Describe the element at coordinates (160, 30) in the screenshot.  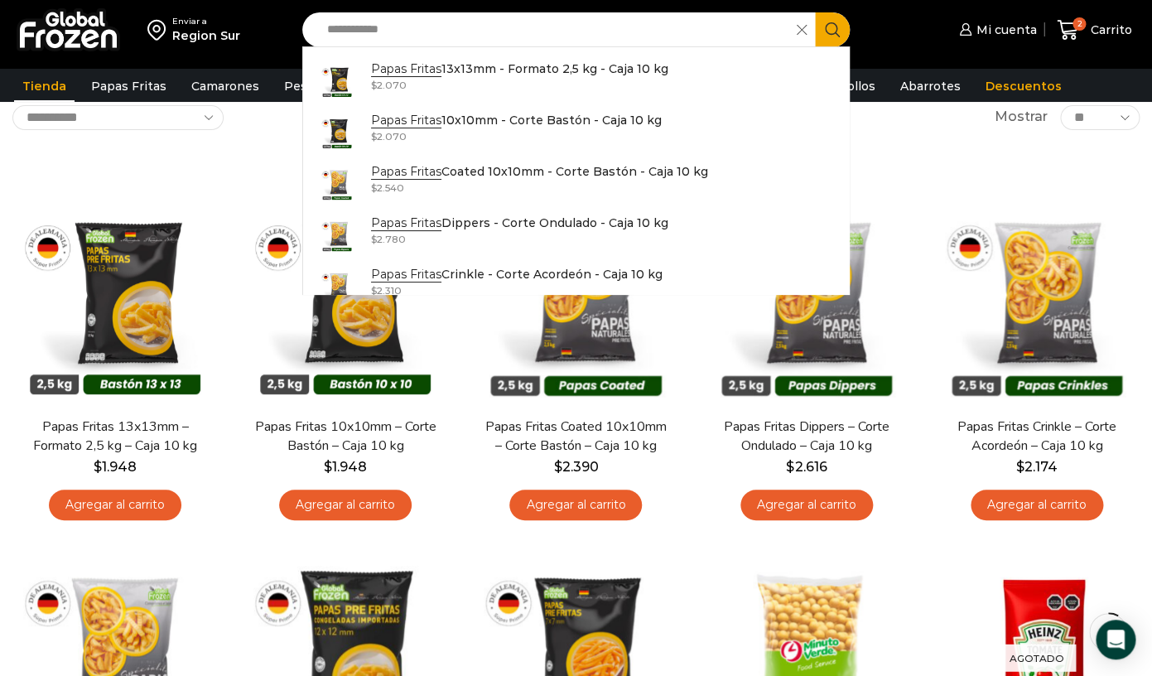
I see `img: address-field-icon.svg` at that location.